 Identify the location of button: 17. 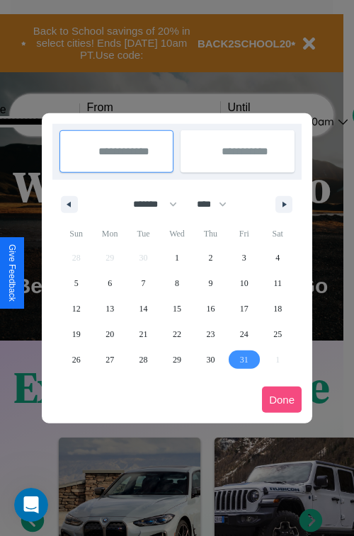
(244, 309).